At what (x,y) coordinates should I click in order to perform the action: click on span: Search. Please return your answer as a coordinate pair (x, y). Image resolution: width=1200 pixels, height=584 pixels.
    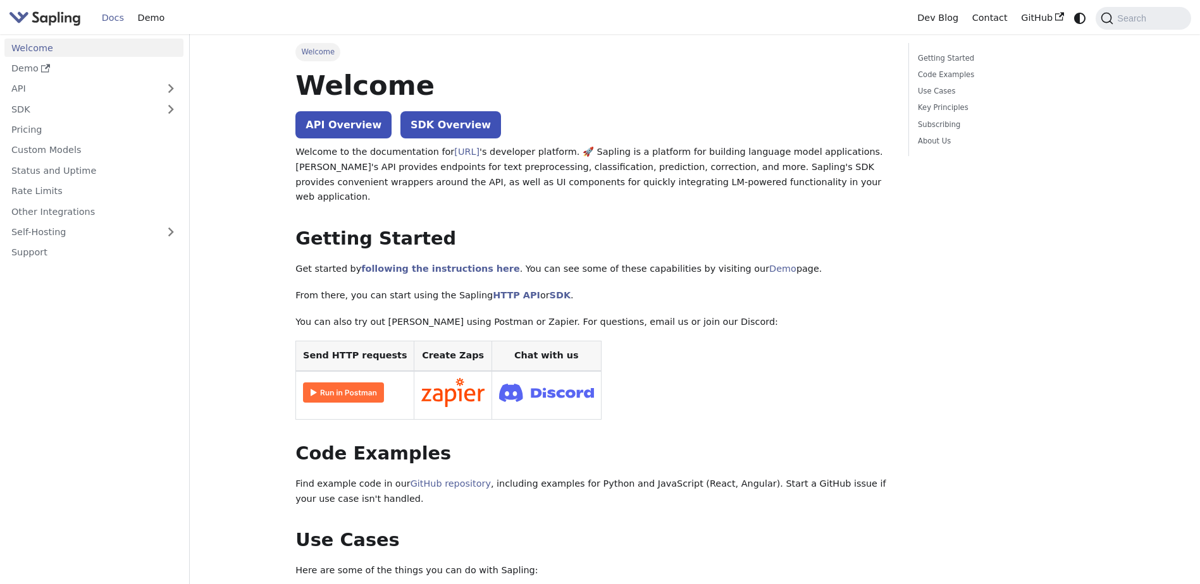
    Looking at the image, I should click on (1134, 18).